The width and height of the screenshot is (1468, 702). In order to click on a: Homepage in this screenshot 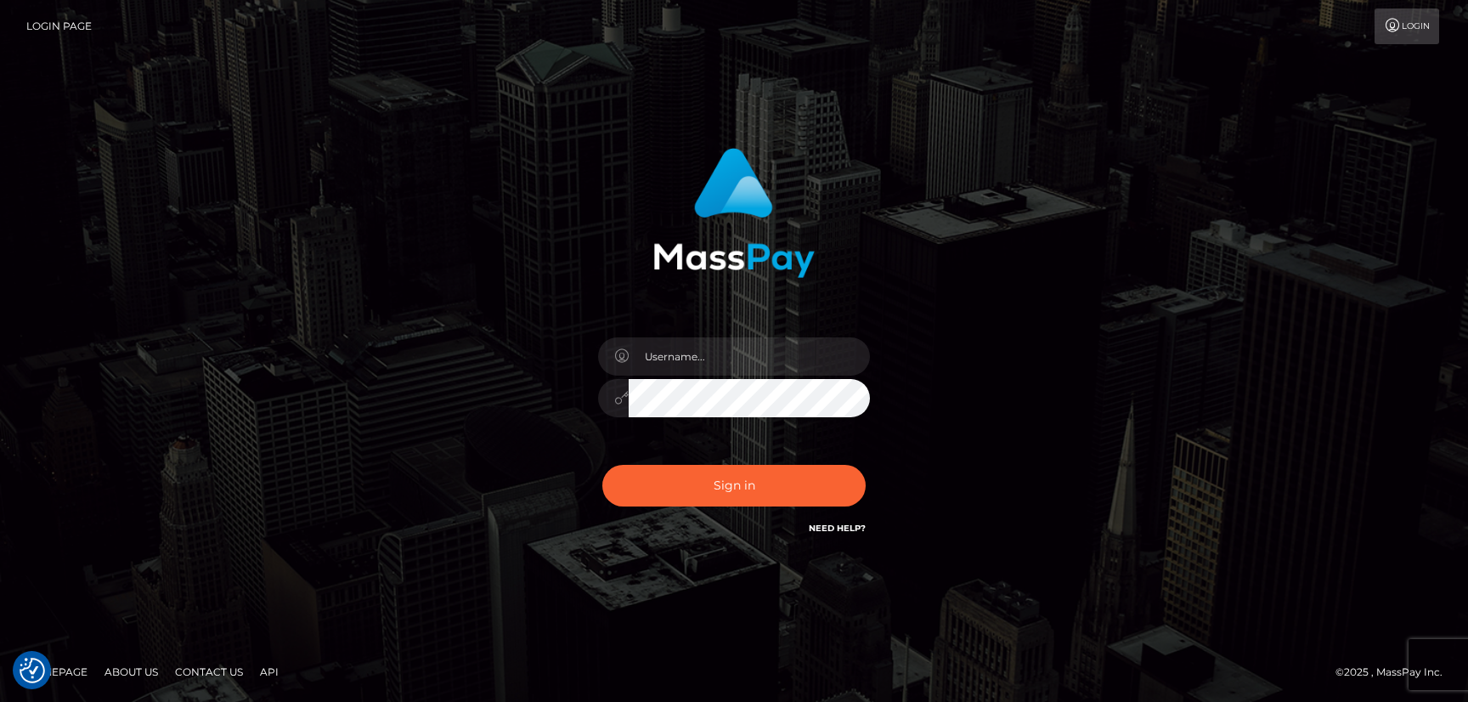, I will do `click(56, 671)`.